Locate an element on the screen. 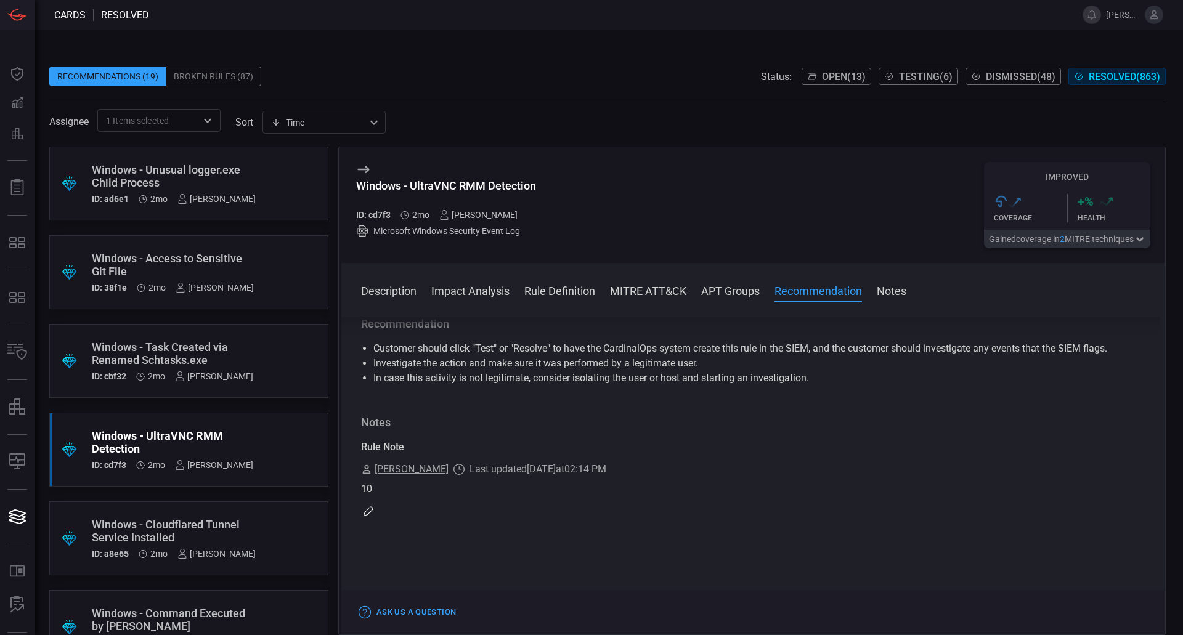  span: Assignee is located at coordinates (69, 121).